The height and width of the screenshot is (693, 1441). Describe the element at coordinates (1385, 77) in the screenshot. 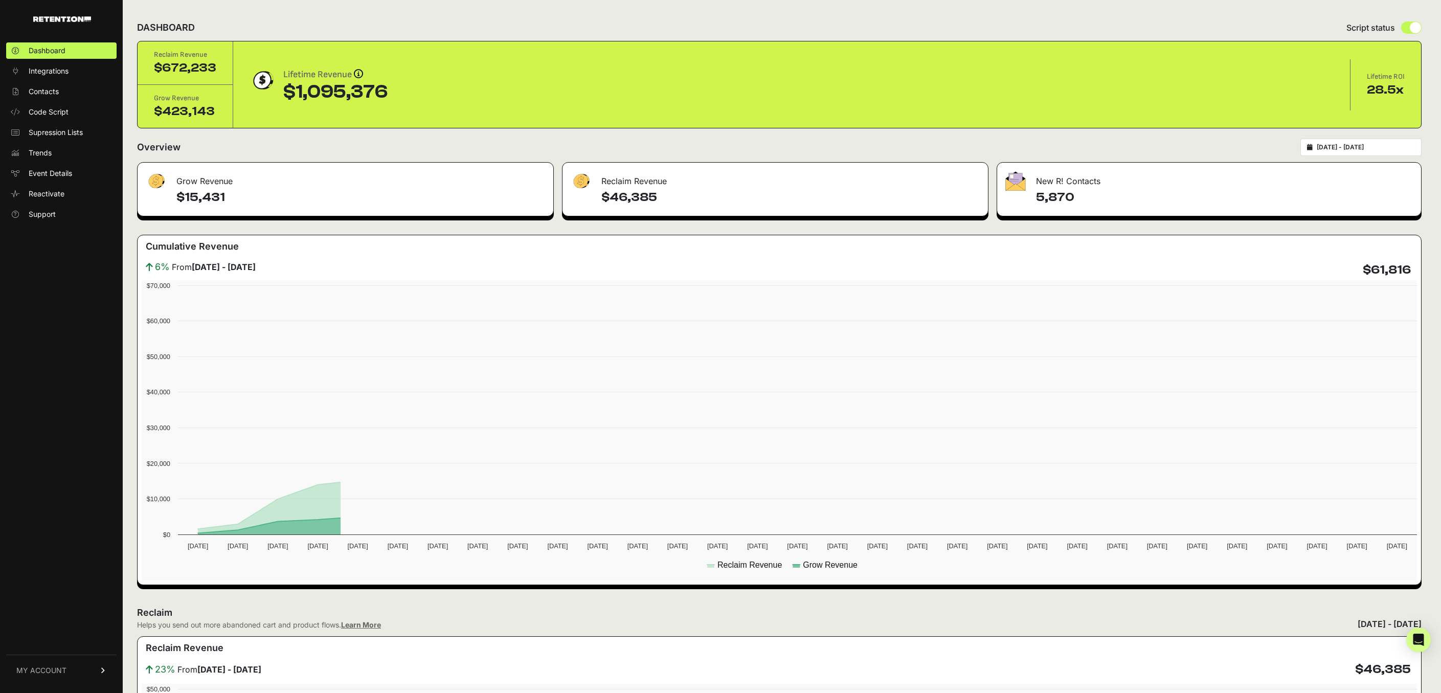

I see `div: Lifetime ROI` at that location.